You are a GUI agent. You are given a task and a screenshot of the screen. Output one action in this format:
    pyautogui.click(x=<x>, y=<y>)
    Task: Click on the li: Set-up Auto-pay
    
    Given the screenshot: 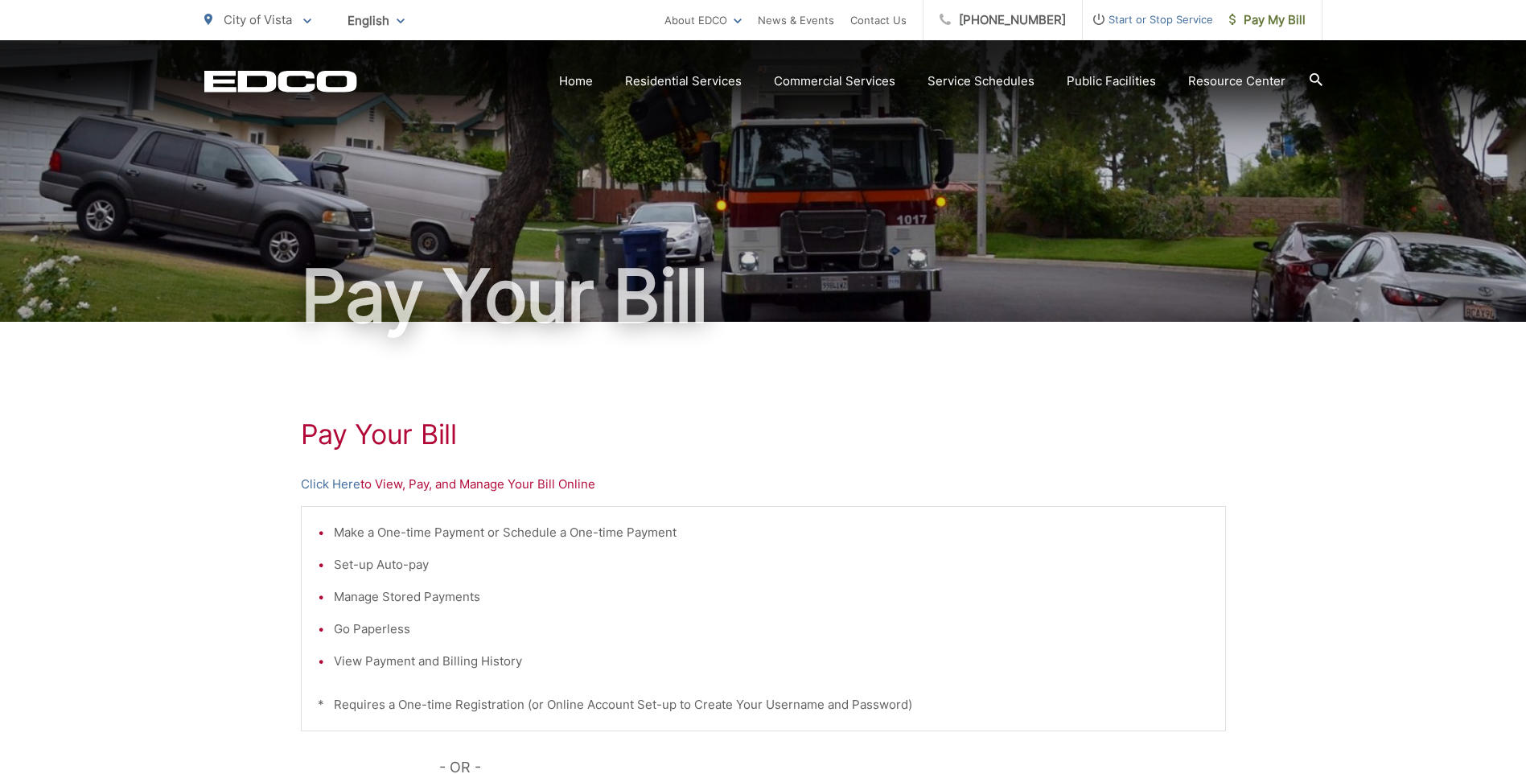 What is the action you would take?
    pyautogui.click(x=771, y=565)
    